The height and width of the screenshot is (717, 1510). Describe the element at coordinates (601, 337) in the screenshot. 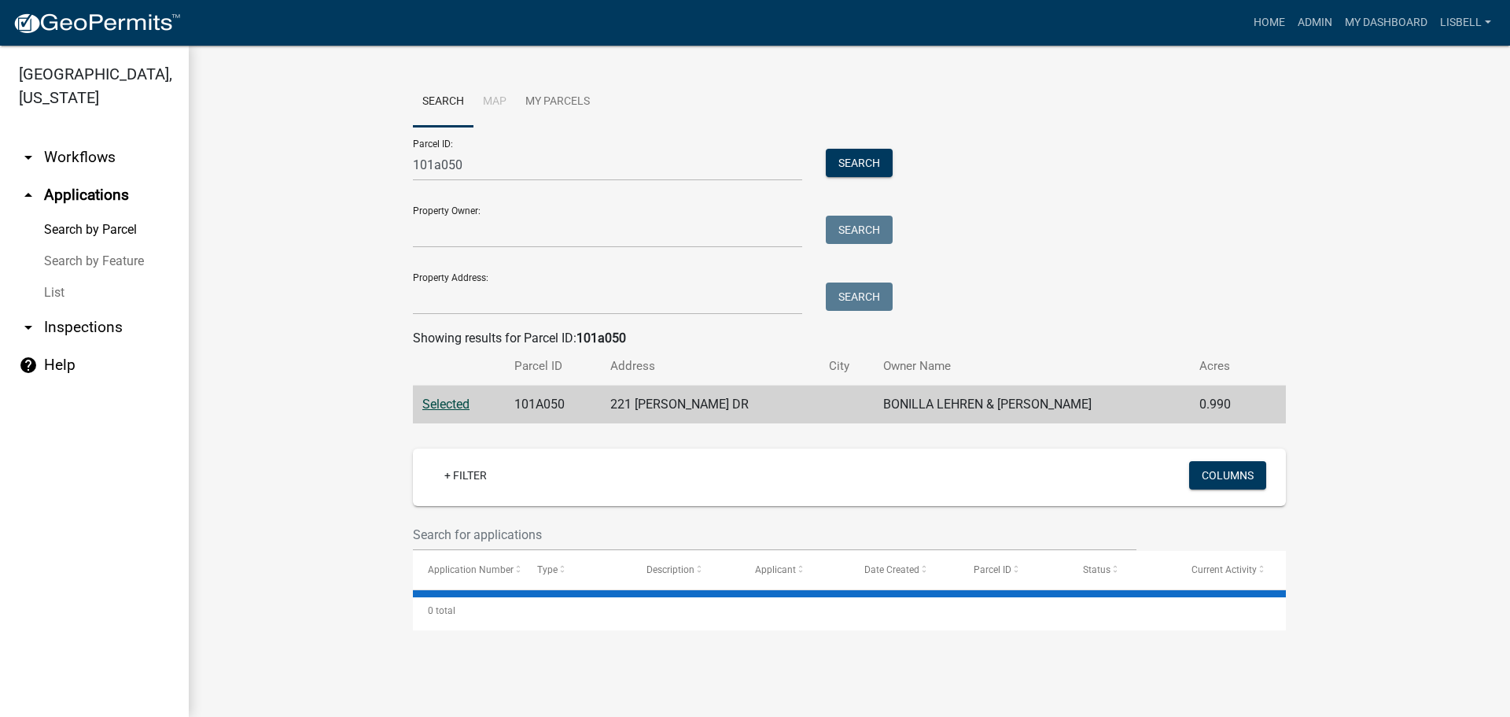

I see `strong: 101a050` at that location.